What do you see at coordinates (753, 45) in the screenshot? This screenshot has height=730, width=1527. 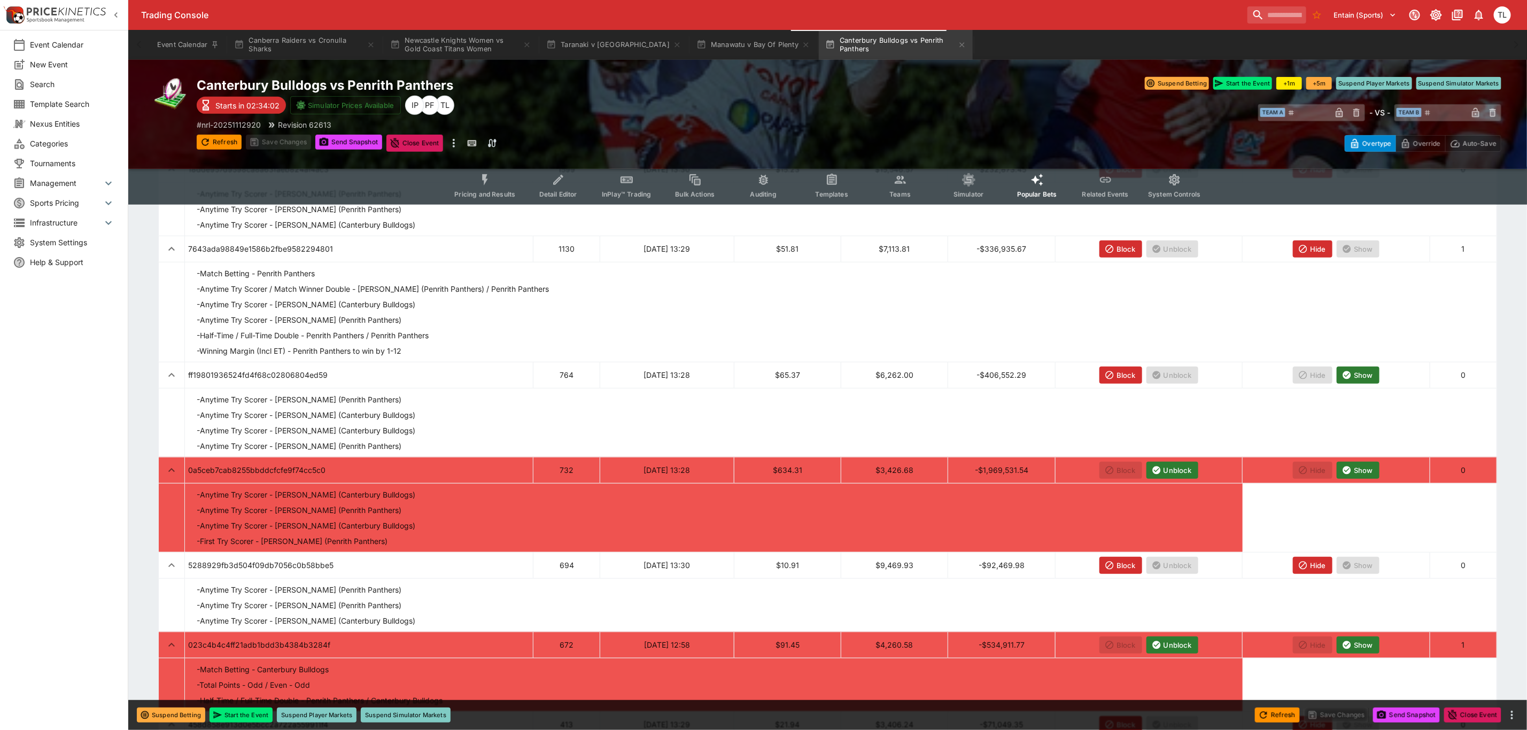 I see `button: Manawatu v Bay Of Plenty` at bounding box center [753, 45].